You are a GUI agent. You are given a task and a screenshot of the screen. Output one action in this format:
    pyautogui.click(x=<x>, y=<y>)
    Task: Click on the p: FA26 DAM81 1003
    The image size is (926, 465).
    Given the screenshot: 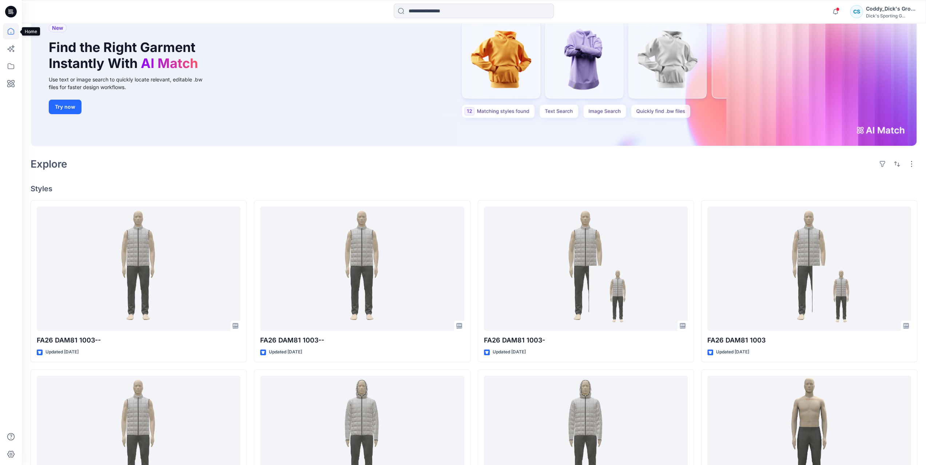 What is the action you would take?
    pyautogui.click(x=809, y=341)
    